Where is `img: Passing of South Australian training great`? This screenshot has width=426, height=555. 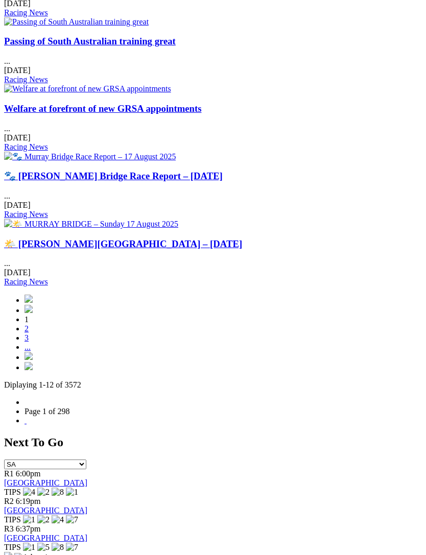 img: Passing of South Australian training great is located at coordinates (76, 22).